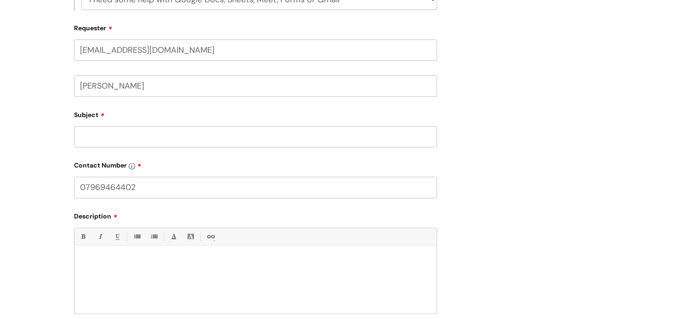 The image size is (699, 319). I want to click on a: Italic (Ctrl-I), so click(100, 237).